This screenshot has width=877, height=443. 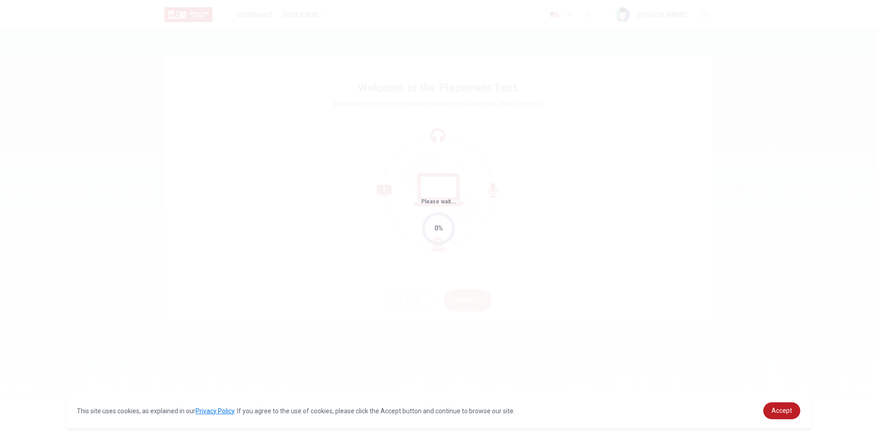 I want to click on span: Accept, so click(x=781, y=410).